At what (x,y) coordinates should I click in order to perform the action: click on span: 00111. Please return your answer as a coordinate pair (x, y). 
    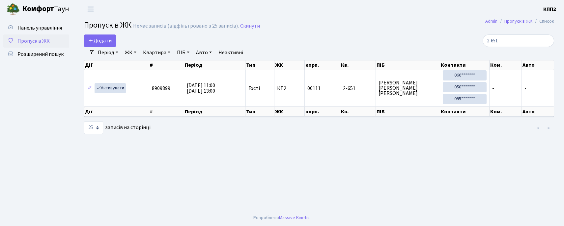
    Looking at the image, I should click on (314, 89).